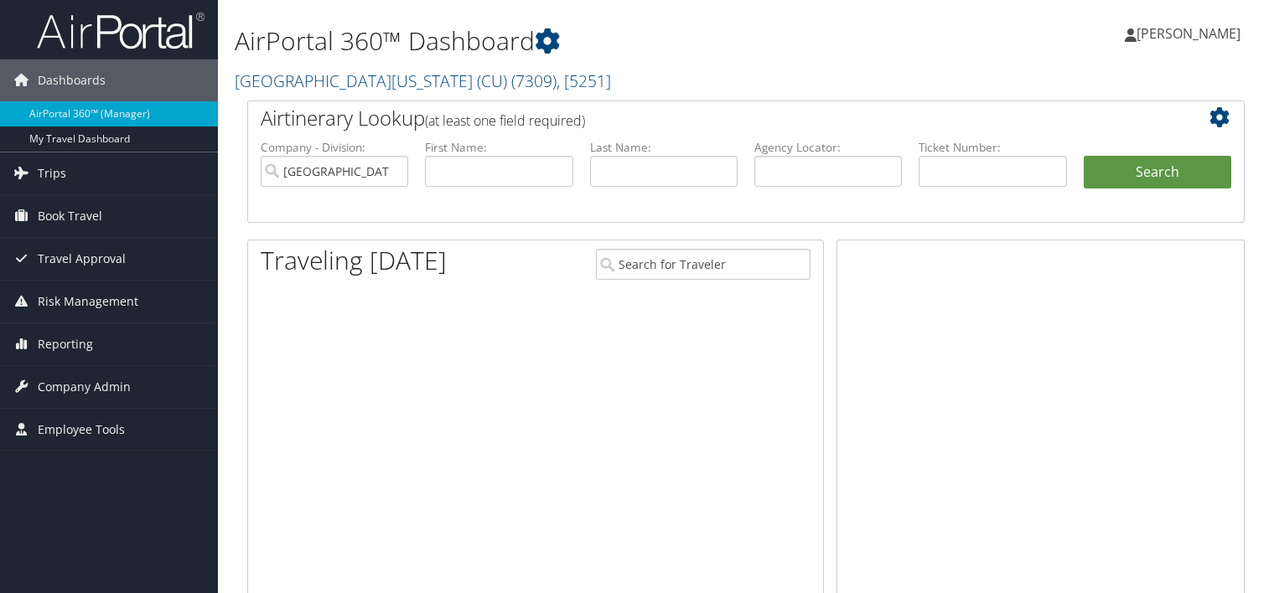  What do you see at coordinates (52, 173) in the screenshot?
I see `span: Trips` at bounding box center [52, 173].